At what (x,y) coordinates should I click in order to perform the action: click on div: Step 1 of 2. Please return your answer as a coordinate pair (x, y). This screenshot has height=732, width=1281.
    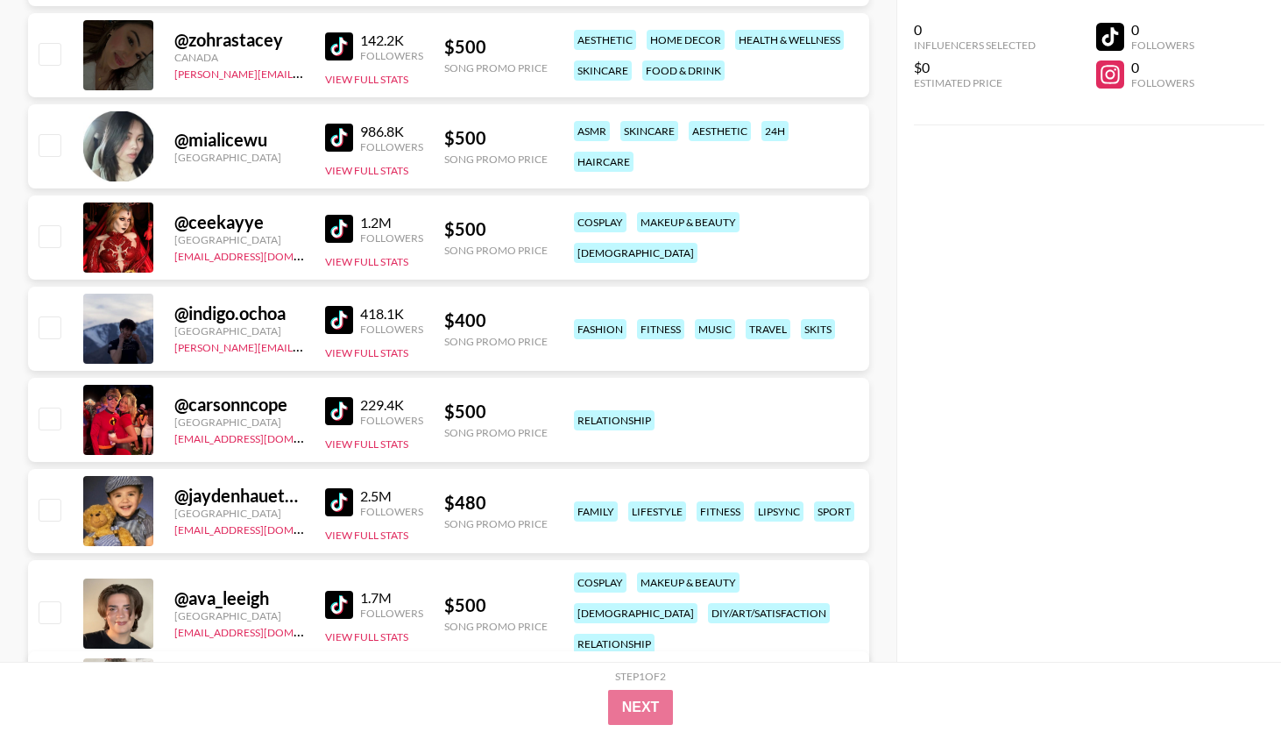
    Looking at the image, I should click on (641, 676).